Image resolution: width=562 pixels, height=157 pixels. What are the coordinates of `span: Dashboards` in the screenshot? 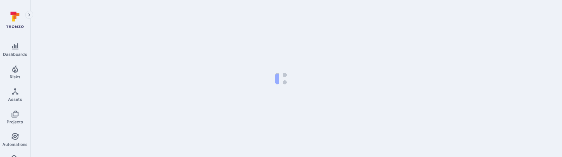 It's located at (15, 54).